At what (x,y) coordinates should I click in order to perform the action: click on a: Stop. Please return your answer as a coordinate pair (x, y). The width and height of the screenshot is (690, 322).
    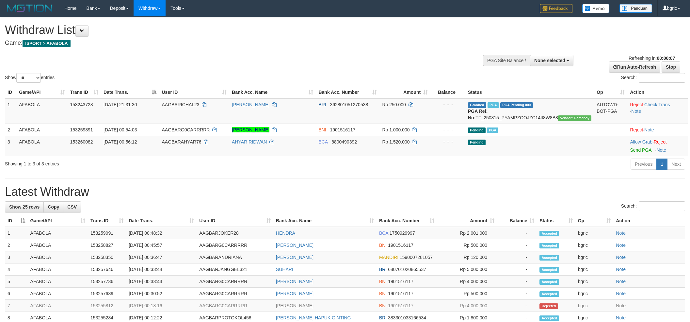
    Looking at the image, I should click on (671, 67).